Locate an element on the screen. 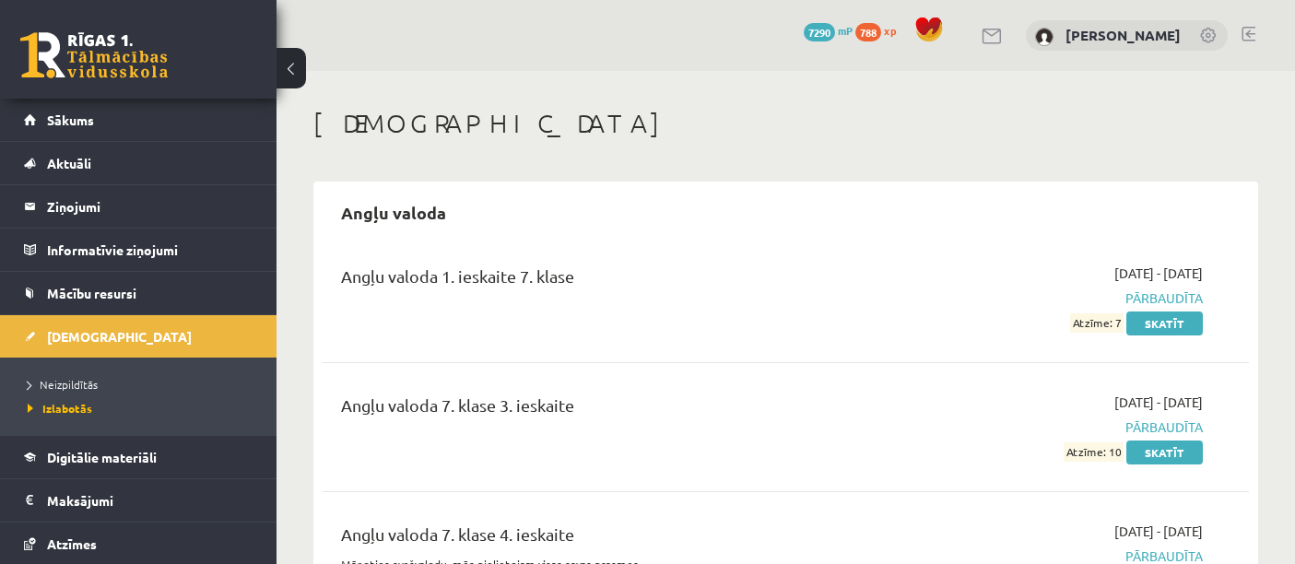  span: Atzīme: 10 is located at coordinates (1093, 451).